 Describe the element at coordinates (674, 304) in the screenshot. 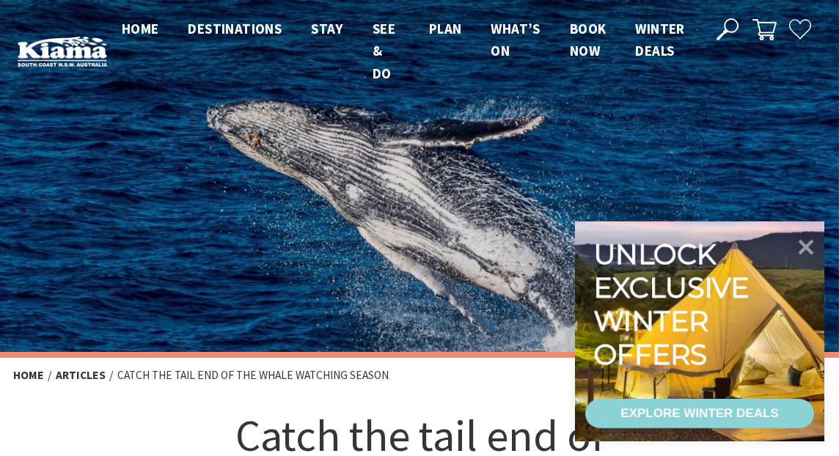

I see `div: Unlock exclusive winter offers` at that location.